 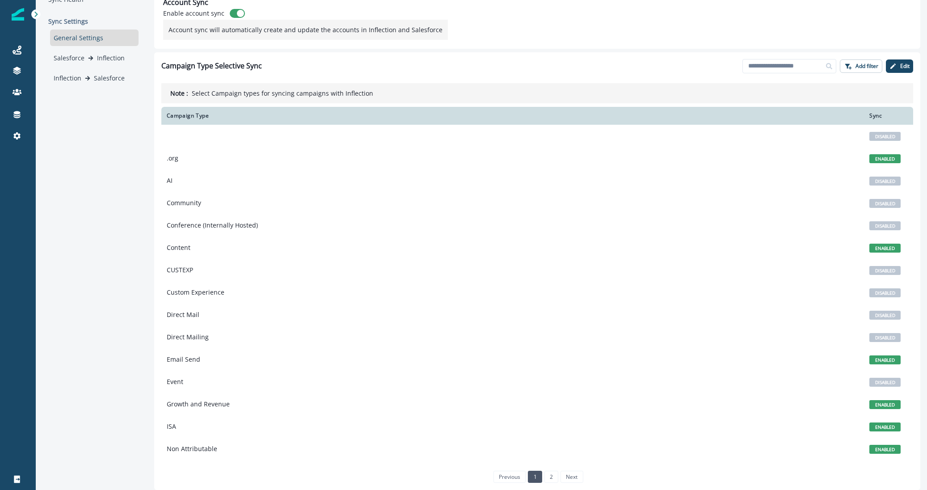 What do you see at coordinates (867, 66) in the screenshot?
I see `p: Add filter` at bounding box center [867, 66].